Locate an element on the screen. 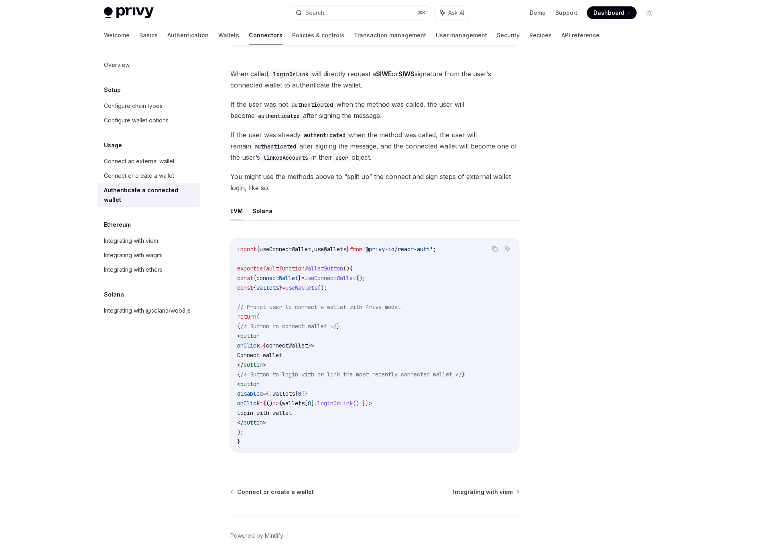  button: Search...⌘K is located at coordinates (360, 13).